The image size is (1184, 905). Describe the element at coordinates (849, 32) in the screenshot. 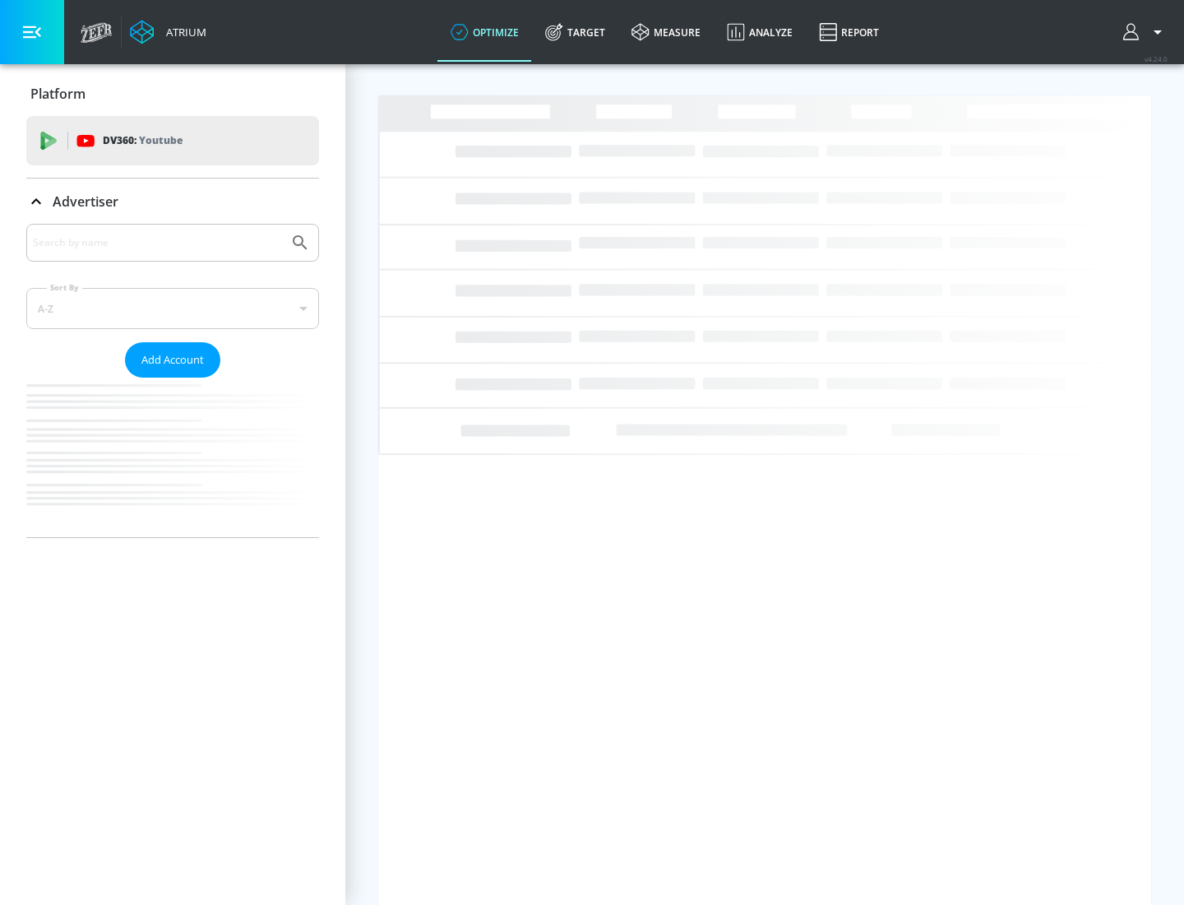

I see `a: Report` at that location.